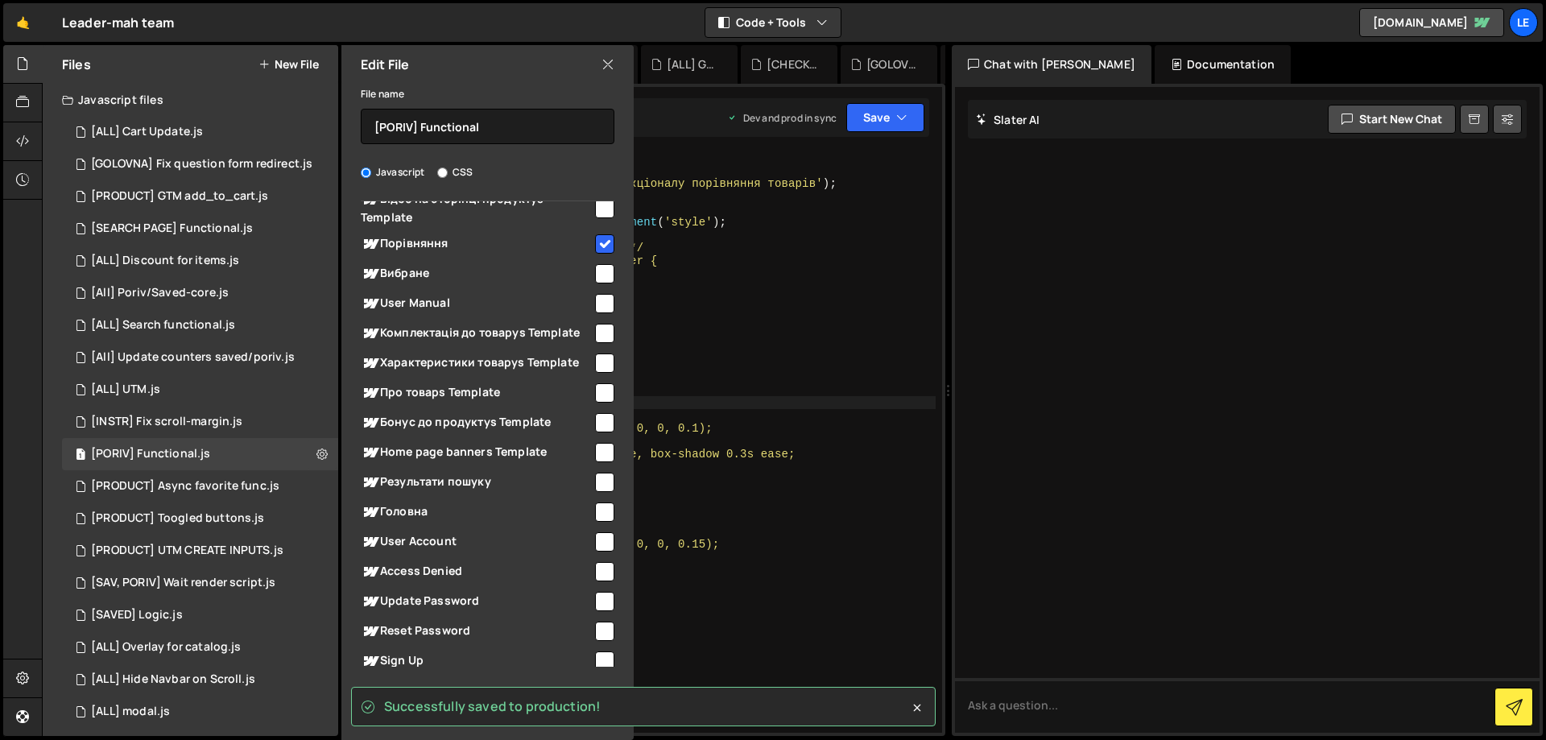 This screenshot has width=1546, height=740. Describe the element at coordinates (487, 126) in the screenshot. I see `input: Name` at that location.